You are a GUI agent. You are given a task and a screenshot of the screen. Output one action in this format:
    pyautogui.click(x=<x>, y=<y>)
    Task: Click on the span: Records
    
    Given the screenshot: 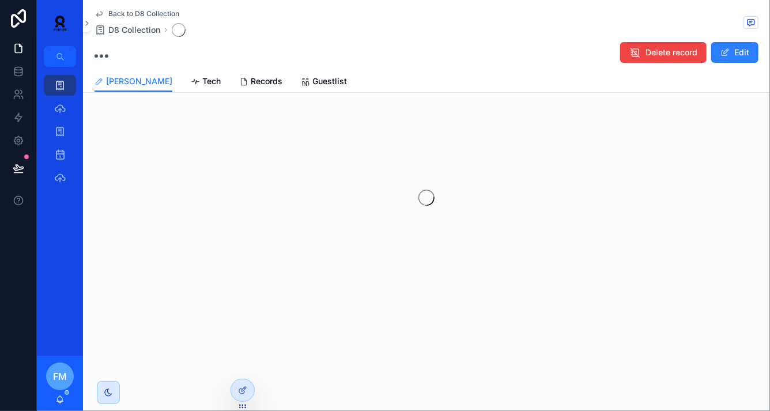 What is the action you would take?
    pyautogui.click(x=266, y=81)
    